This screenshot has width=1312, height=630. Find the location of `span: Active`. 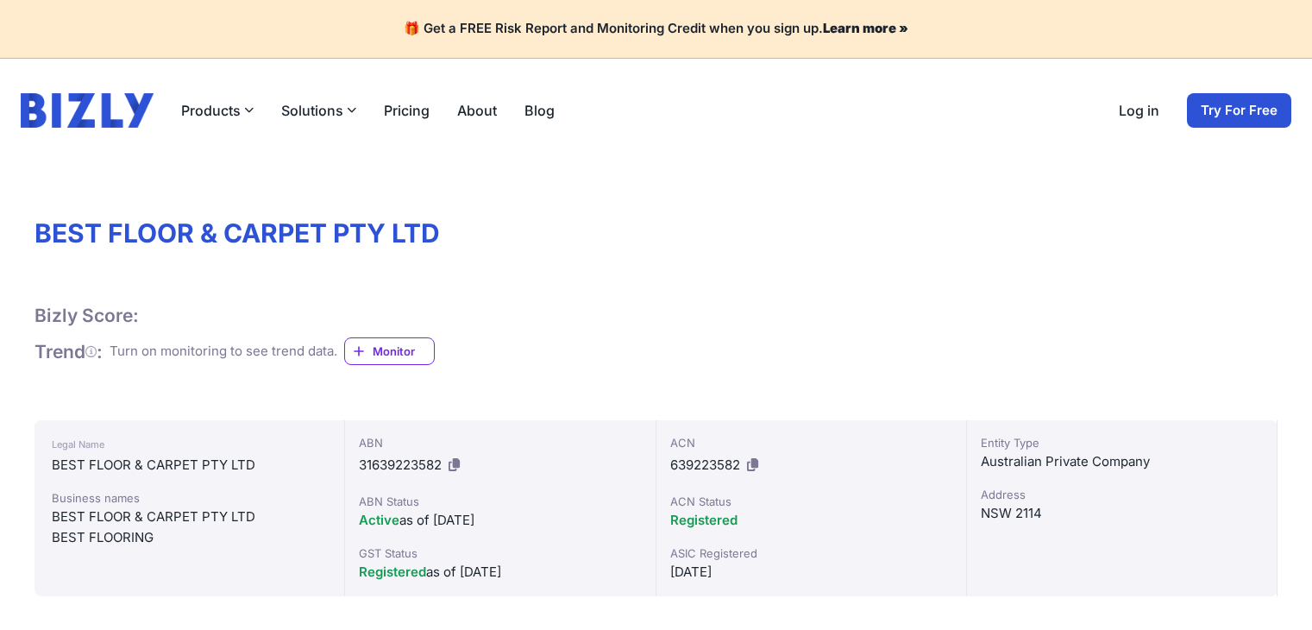

span: Active is located at coordinates (379, 519).